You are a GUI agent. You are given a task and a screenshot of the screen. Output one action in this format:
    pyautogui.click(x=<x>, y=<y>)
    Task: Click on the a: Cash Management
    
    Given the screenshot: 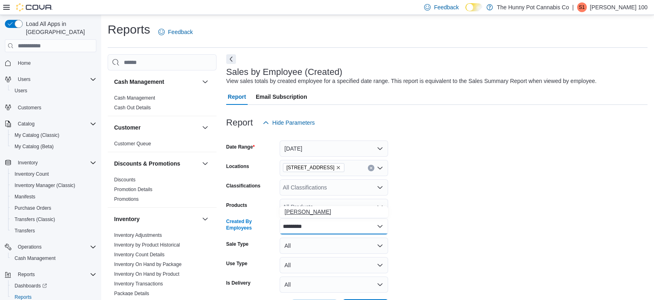 What is the action you would take?
    pyautogui.click(x=35, y=258)
    